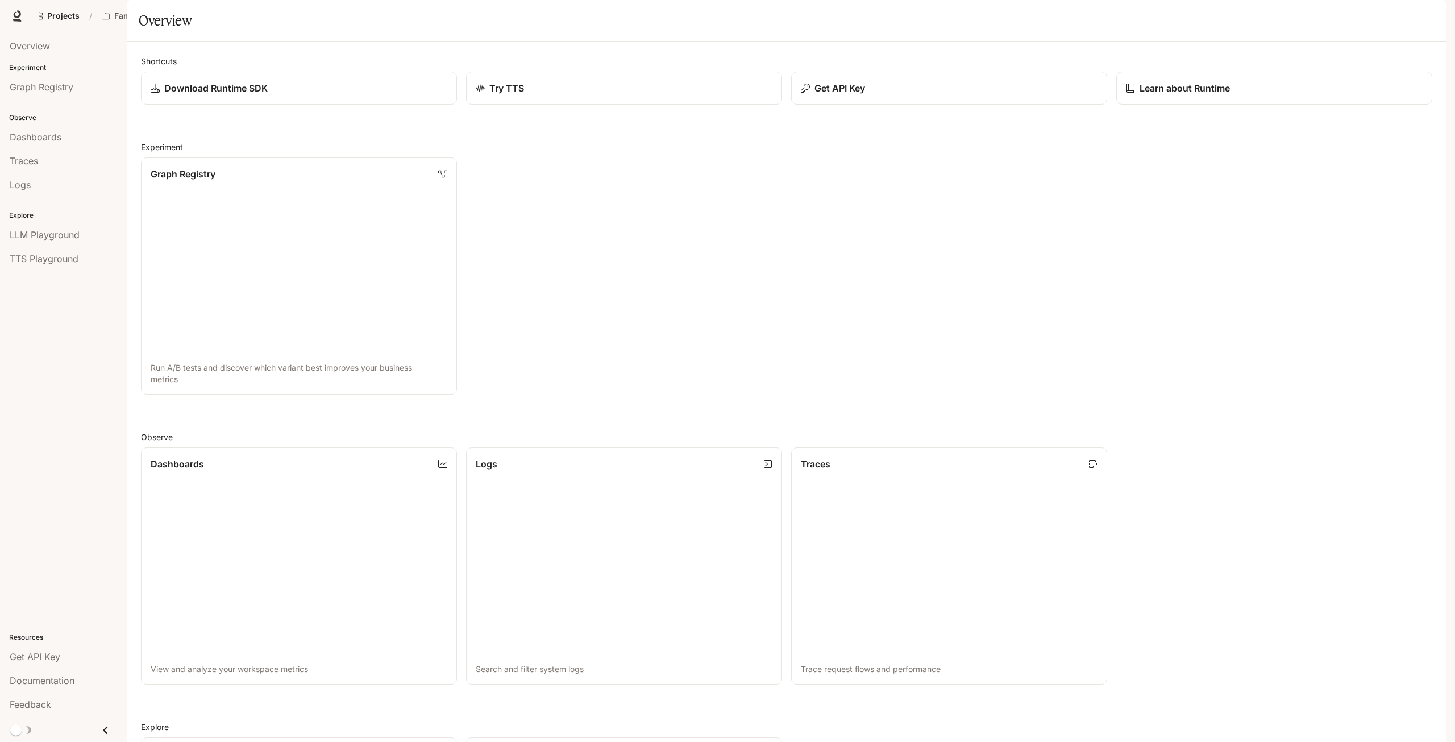  What do you see at coordinates (138, 16) in the screenshot?
I see `button: All workspaces` at bounding box center [138, 16].